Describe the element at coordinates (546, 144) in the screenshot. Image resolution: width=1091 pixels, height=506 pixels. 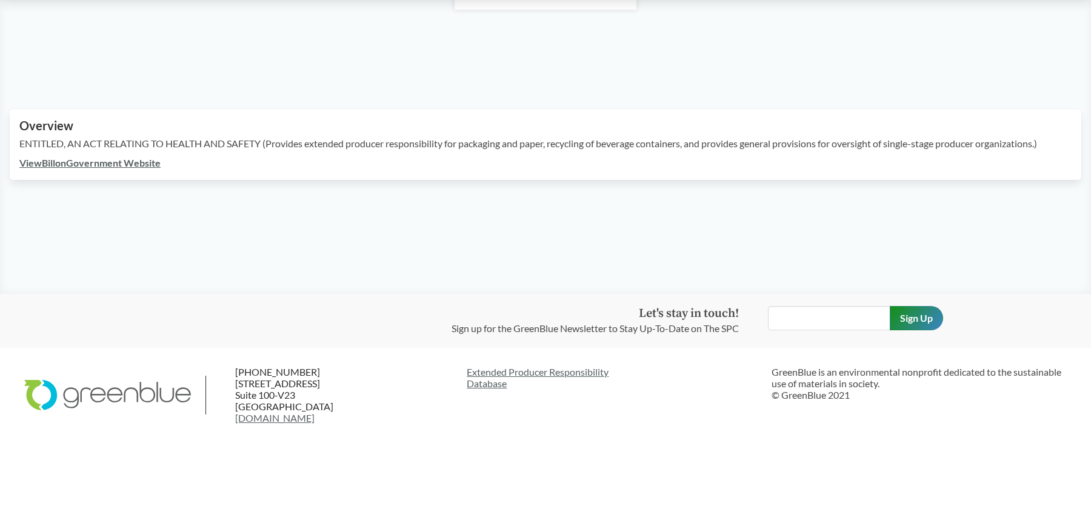
I see `p: ENTITLED, AN ACT RELATING TO HEALTH AND SAFETY (Provides extended producer responsibility for pac...` at that location.